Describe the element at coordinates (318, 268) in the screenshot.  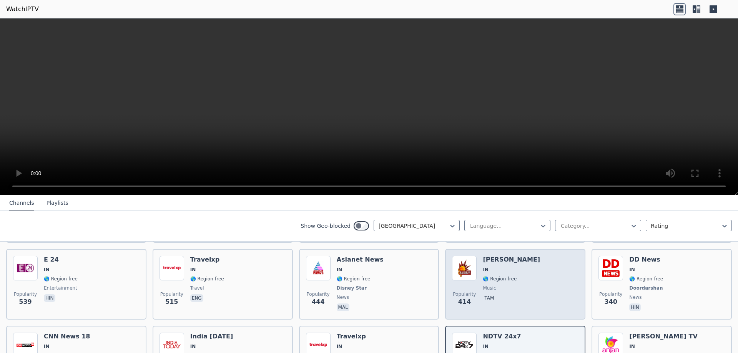
I see `img: Asianet News` at that location.